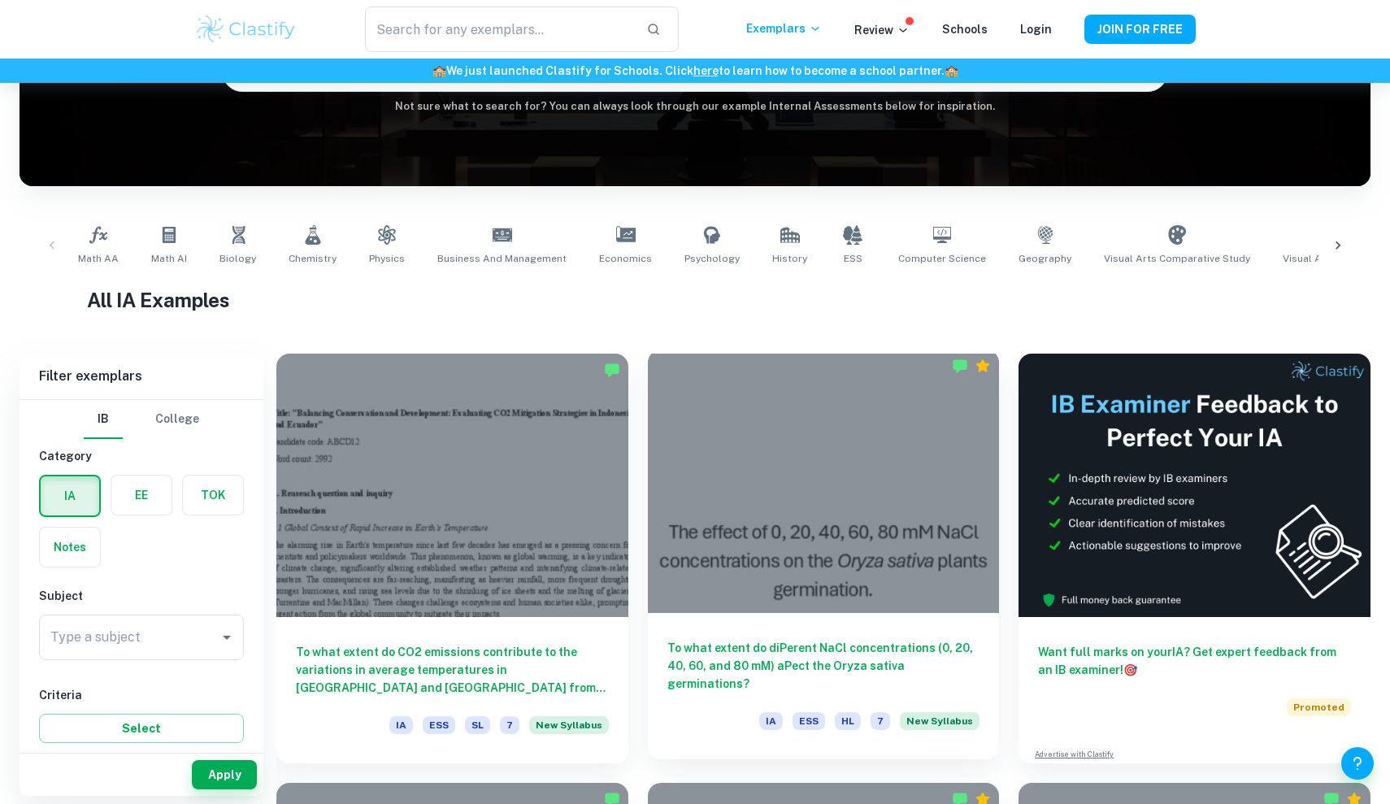 This screenshot has width=1390, height=804. I want to click on div: Premium, so click(983, 366).